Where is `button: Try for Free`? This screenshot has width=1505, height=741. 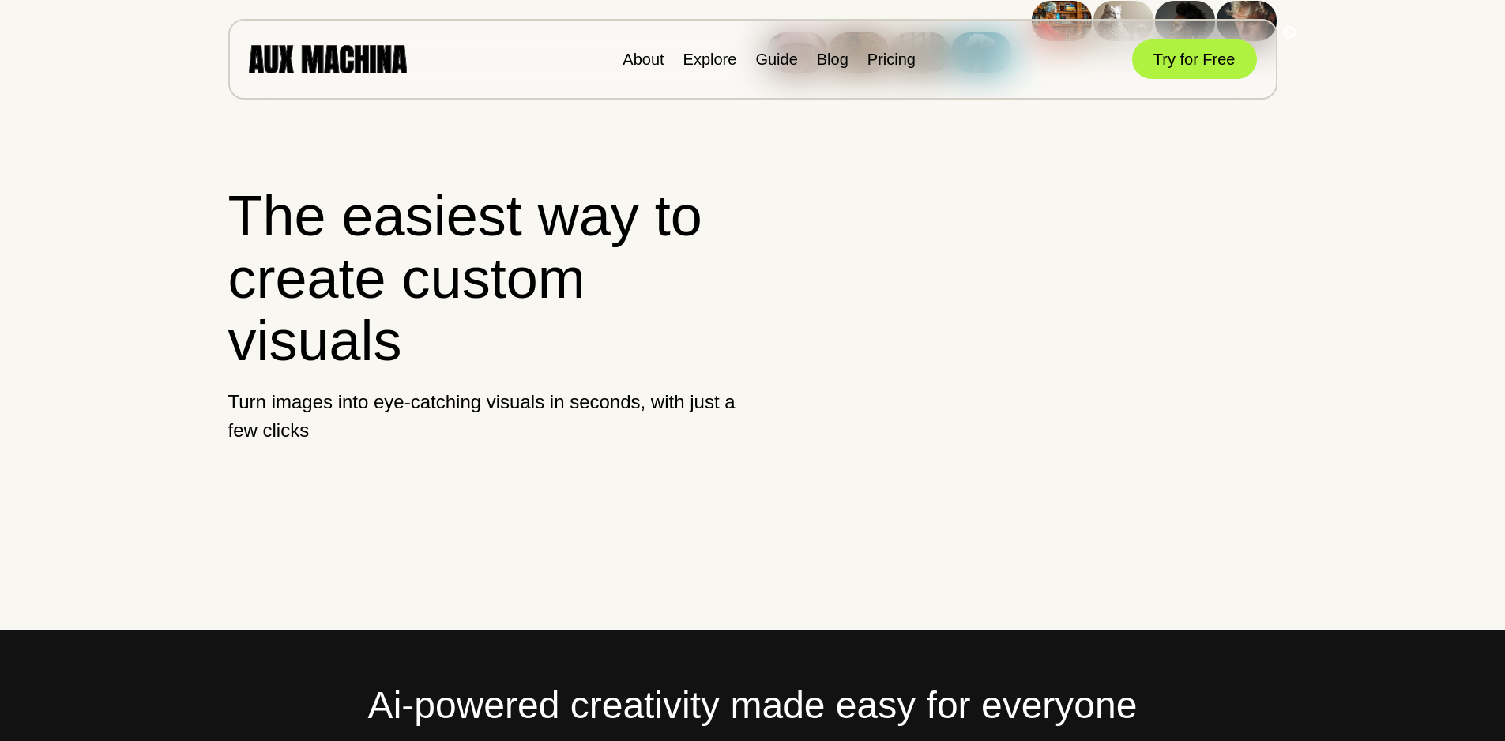
button: Try for Free is located at coordinates (1195, 59).